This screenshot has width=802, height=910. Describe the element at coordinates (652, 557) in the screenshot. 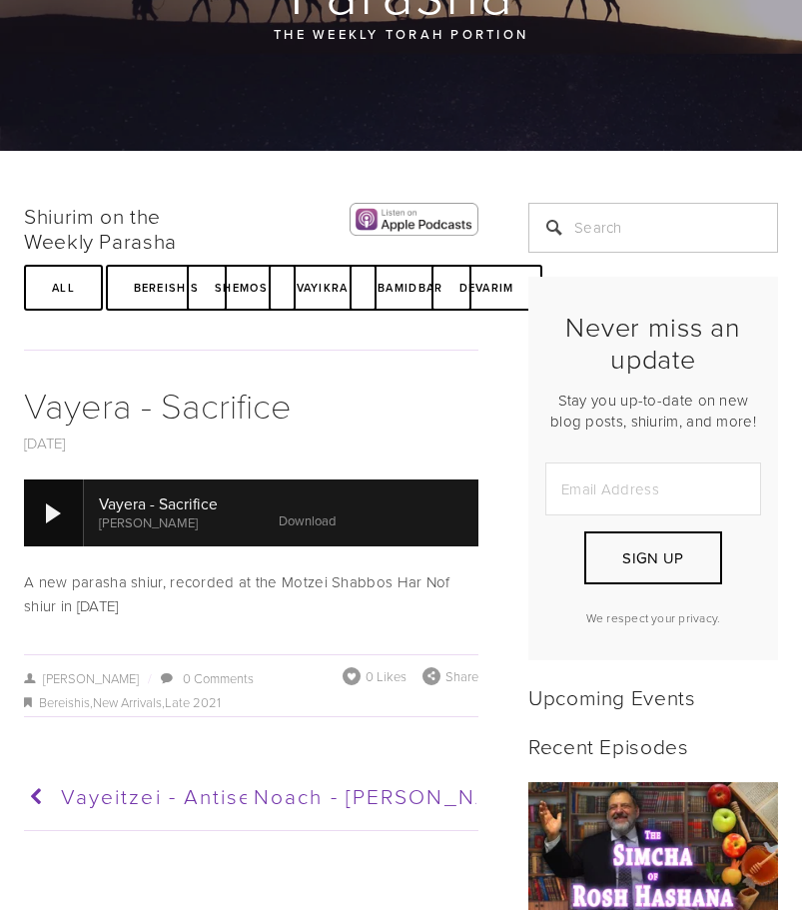

I see `span: Sign Up` at that location.